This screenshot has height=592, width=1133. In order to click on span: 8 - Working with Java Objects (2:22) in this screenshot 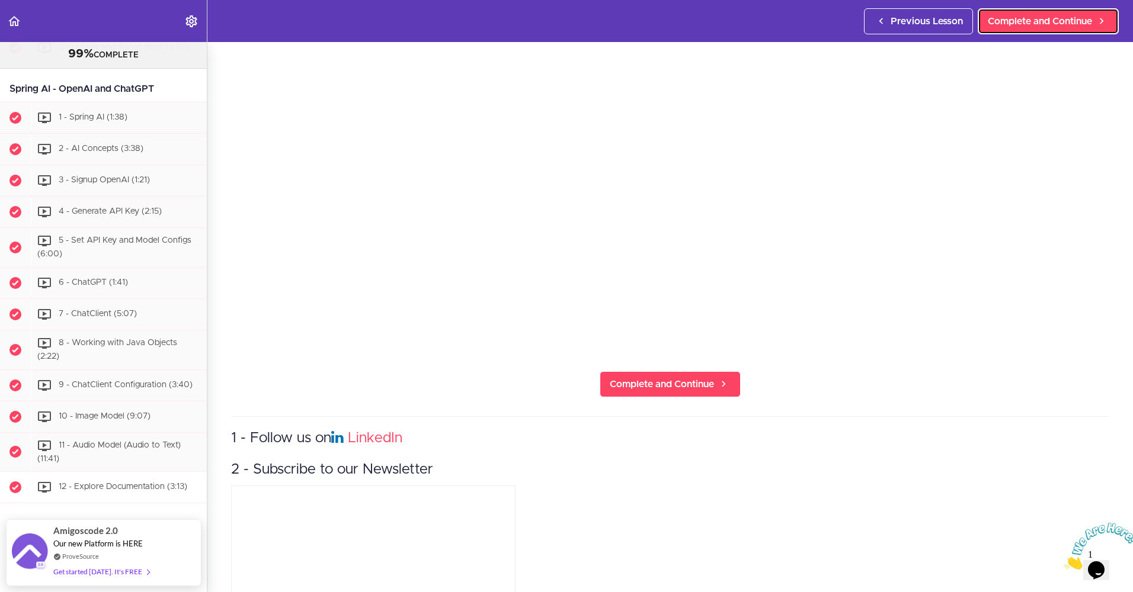, I will do `click(107, 349)`.